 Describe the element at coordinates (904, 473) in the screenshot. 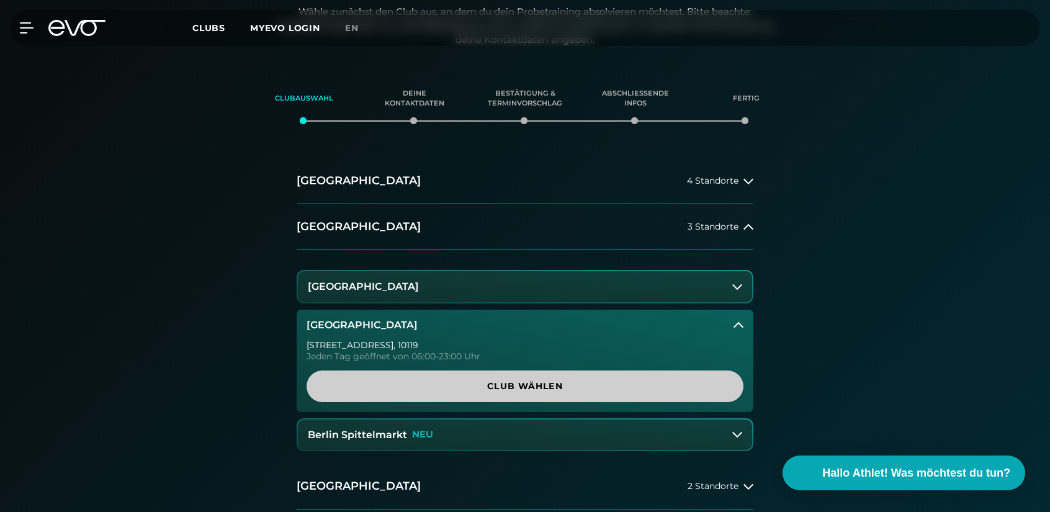

I see `button: Hallo Athlet! Was möchtest du tun?` at that location.